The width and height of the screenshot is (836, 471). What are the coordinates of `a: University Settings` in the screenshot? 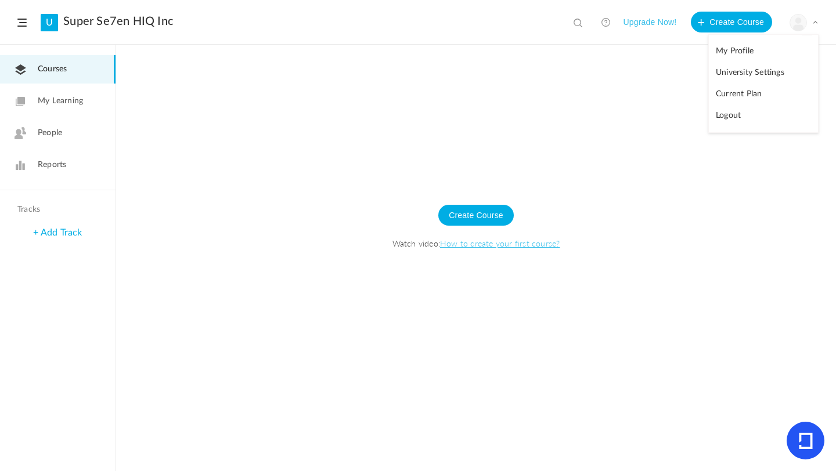 It's located at (763, 73).